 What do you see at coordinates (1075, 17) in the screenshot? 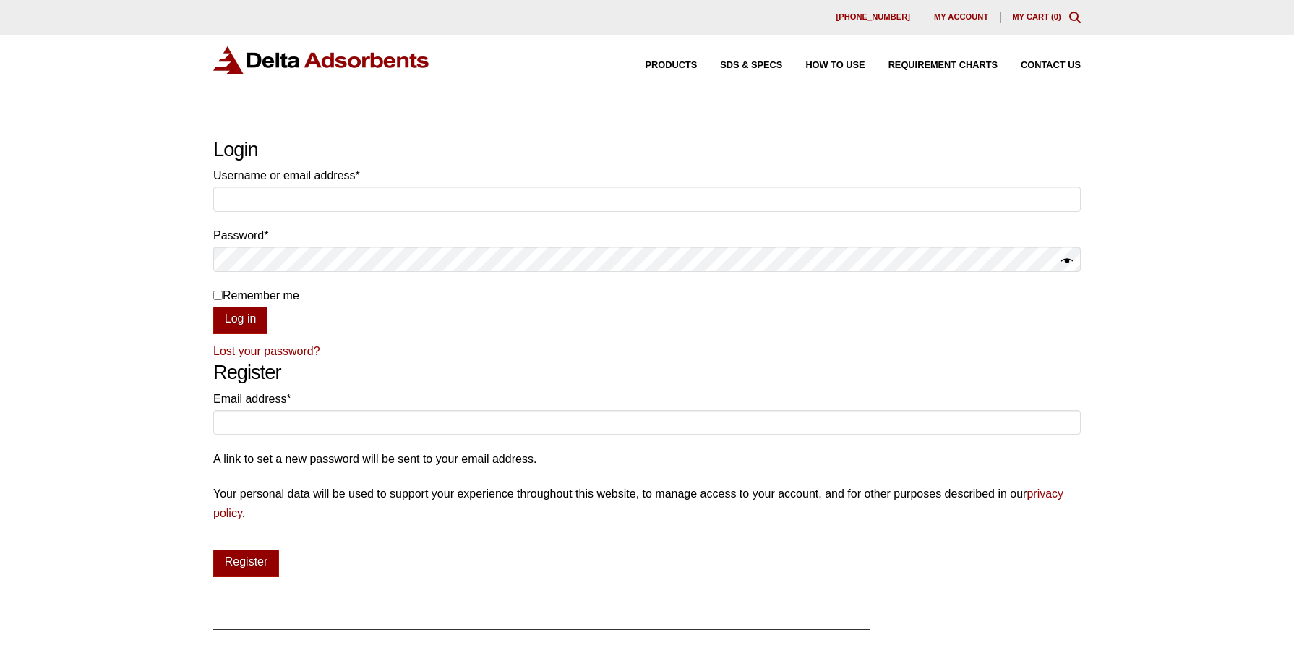
I see `div: Toggle Modal Content` at bounding box center [1075, 17].